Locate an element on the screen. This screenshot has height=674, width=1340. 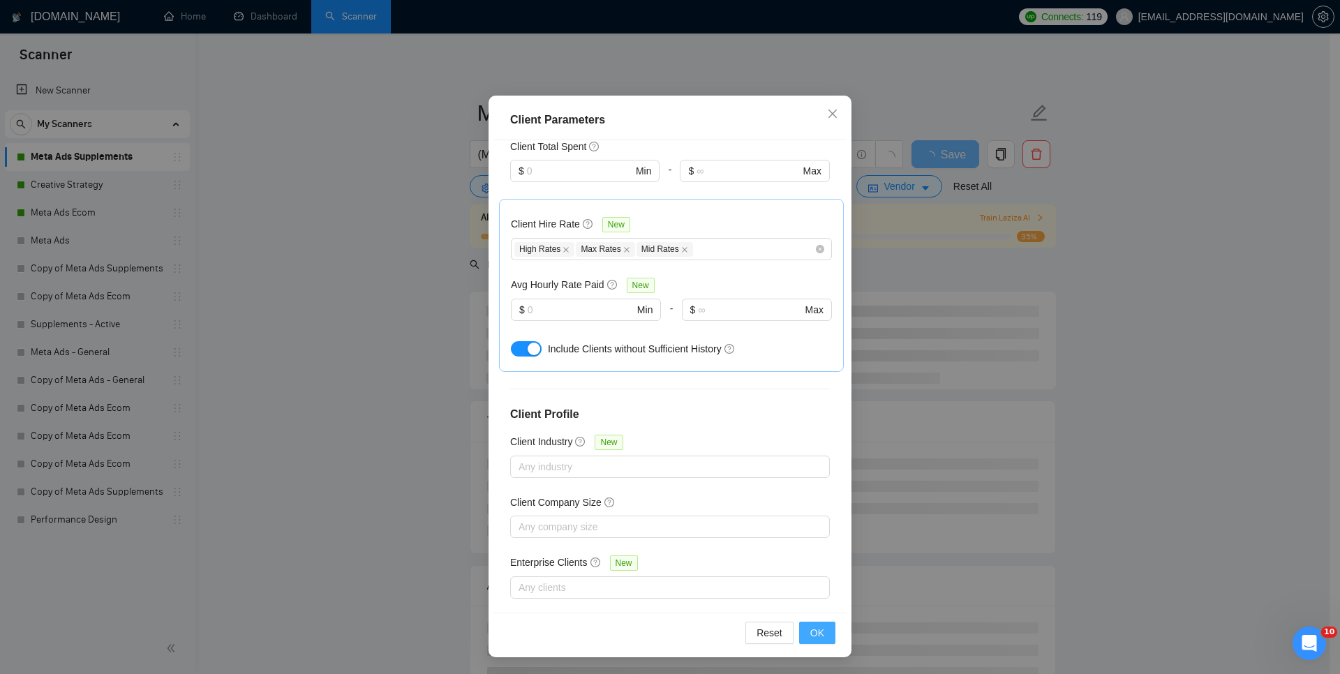
button: Close is located at coordinates (833, 114).